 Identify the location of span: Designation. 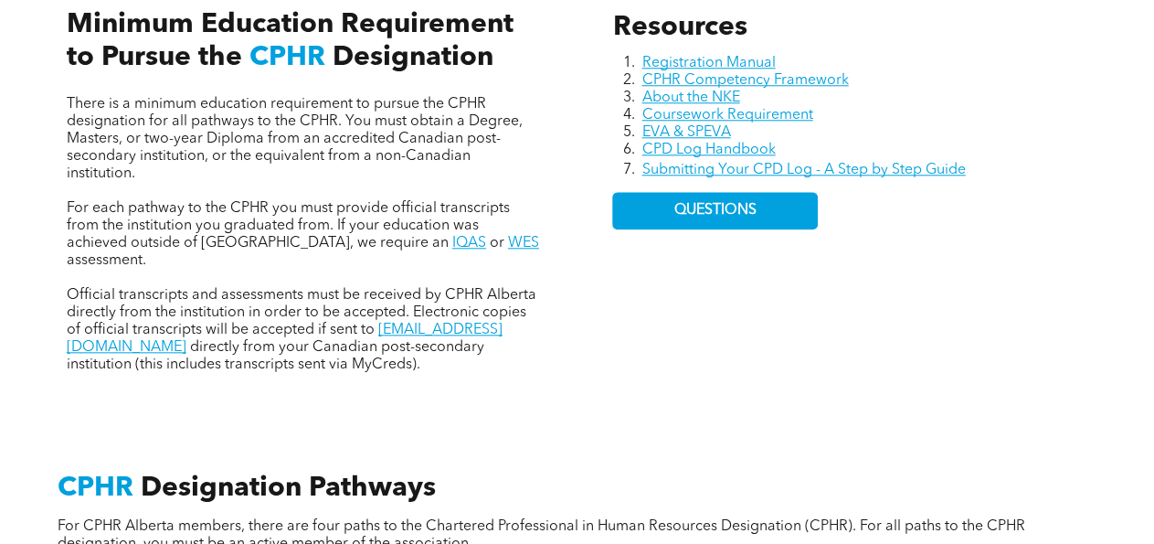
(413, 58).